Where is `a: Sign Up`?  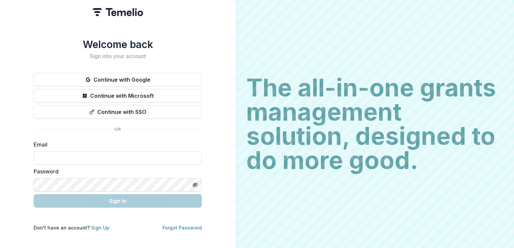
a: Sign Up is located at coordinates (100, 228).